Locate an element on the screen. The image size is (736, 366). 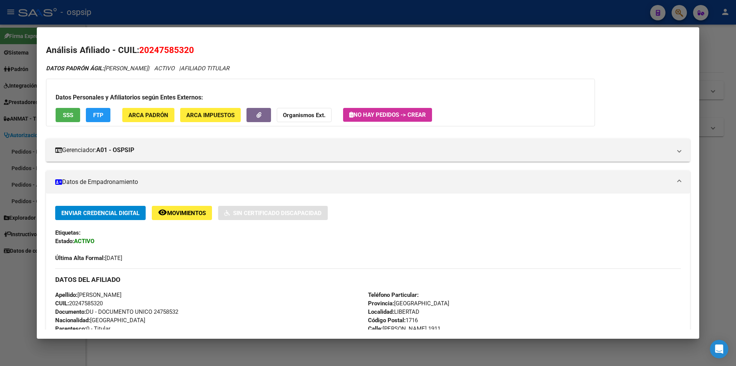
strong: DATOS PADRÓN ÁGIL: is located at coordinates (75, 68).